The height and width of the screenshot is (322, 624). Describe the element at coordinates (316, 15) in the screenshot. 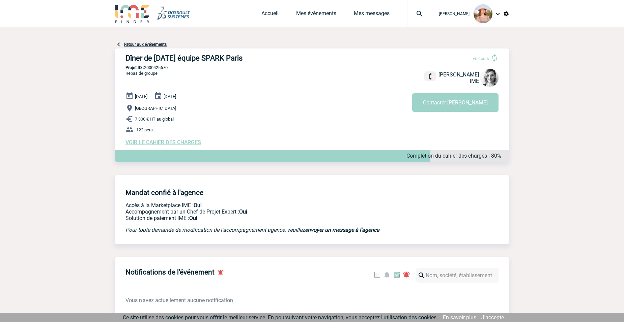

I see `a: Mes événements` at that location.